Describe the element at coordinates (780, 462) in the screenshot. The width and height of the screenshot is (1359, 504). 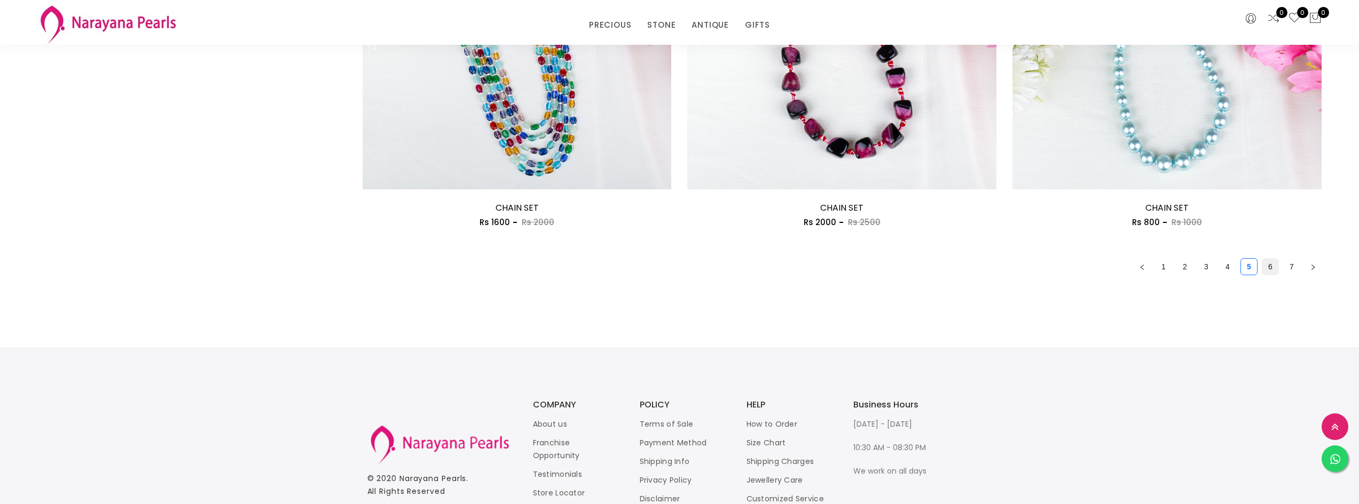
I see `a: Shipping Charges` at that location.